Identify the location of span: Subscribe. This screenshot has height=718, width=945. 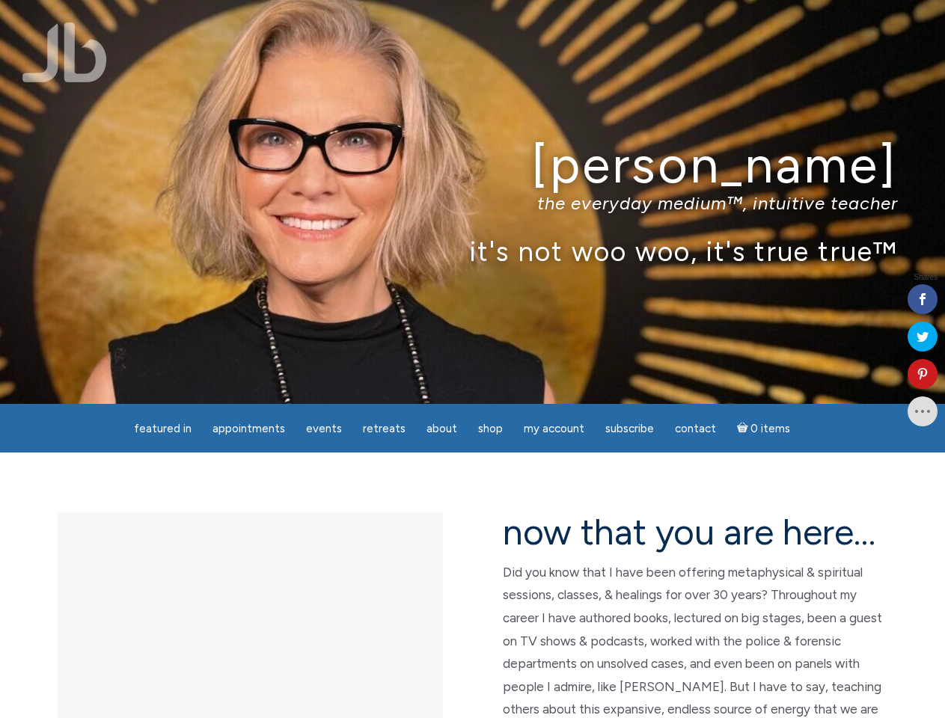
(629, 429).